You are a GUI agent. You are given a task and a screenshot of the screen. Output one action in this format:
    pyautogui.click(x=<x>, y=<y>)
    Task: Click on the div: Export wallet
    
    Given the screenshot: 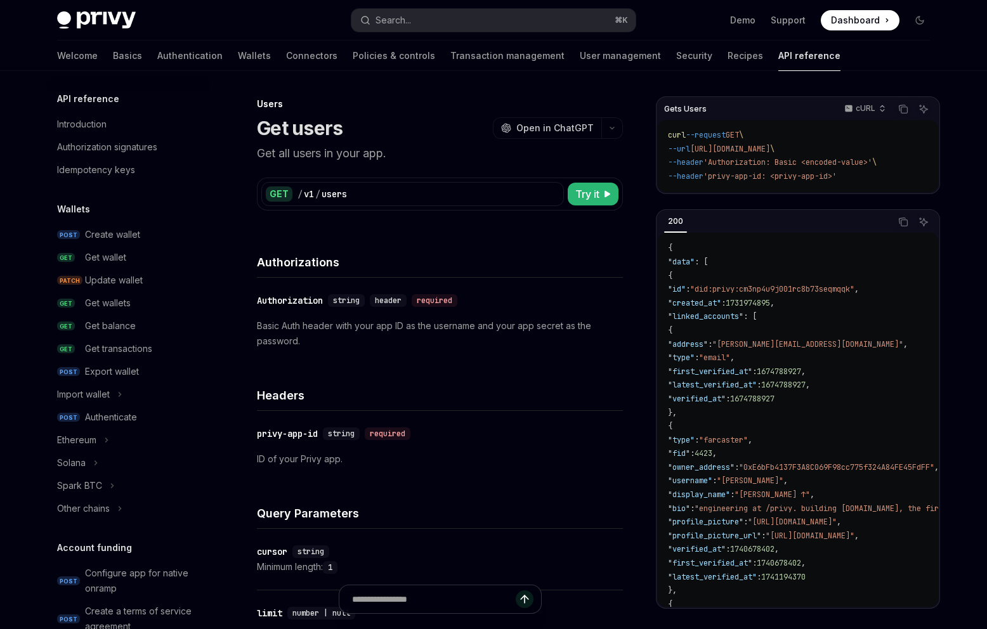 What is the action you would take?
    pyautogui.click(x=112, y=372)
    